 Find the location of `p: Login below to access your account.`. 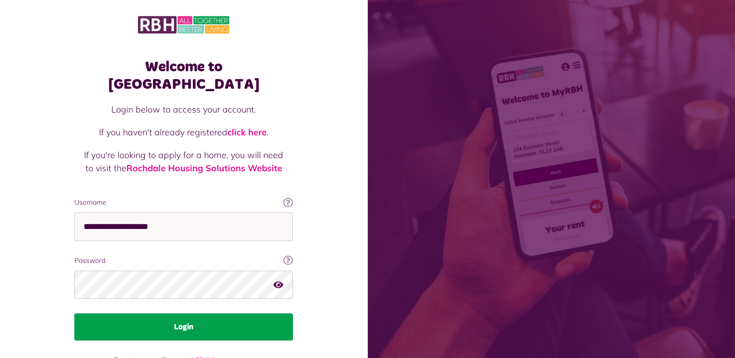

p: Login below to access your account. is located at coordinates (184, 109).